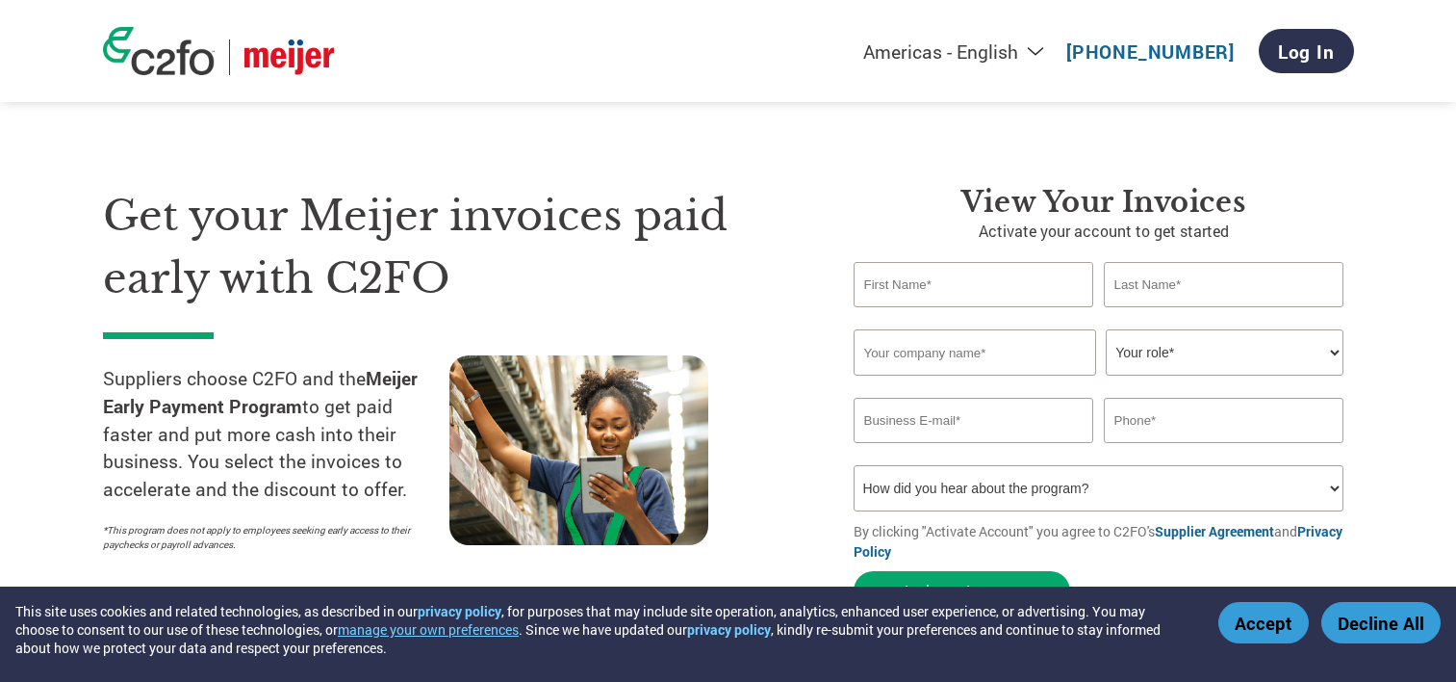 This screenshot has height=682, width=1456. I want to click on button: Accept, so click(1264, 622).